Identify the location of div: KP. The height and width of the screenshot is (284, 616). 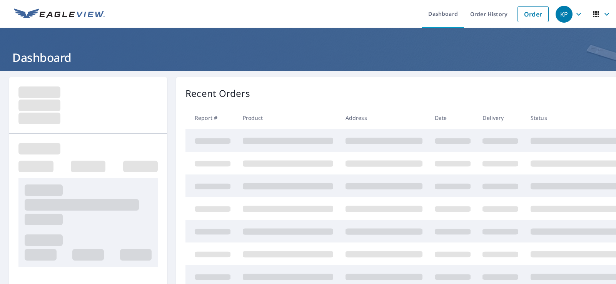
(564, 14).